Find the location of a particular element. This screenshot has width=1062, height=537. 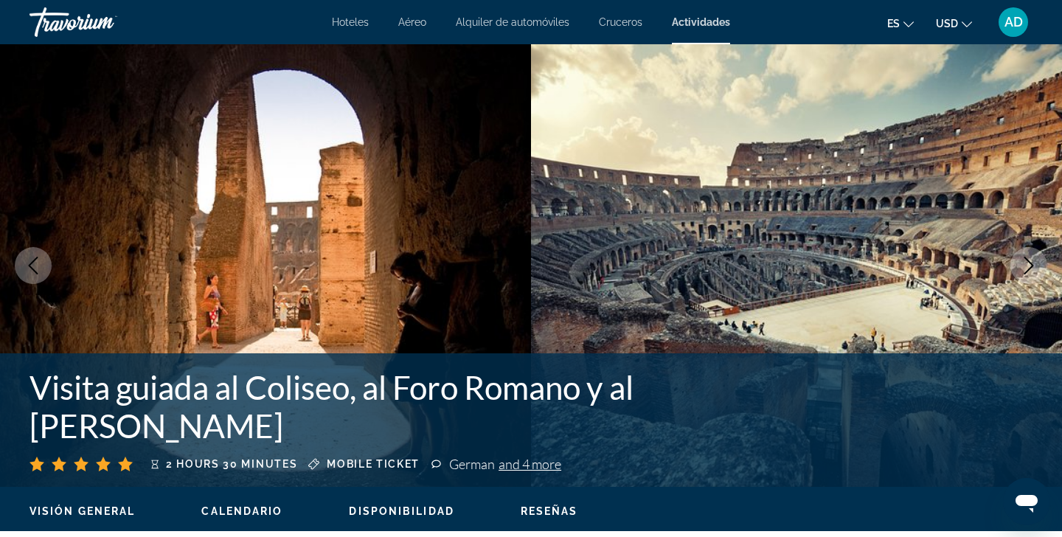

button: Disponibilidad is located at coordinates (401, 511).